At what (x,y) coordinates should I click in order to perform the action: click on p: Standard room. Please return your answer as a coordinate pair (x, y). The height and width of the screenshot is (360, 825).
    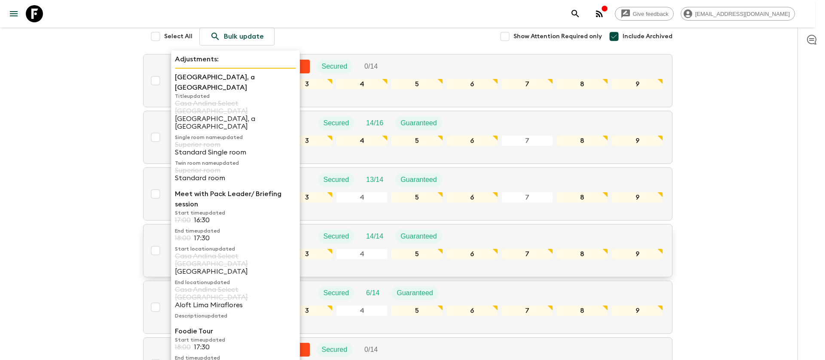
    Looking at the image, I should click on (235, 178).